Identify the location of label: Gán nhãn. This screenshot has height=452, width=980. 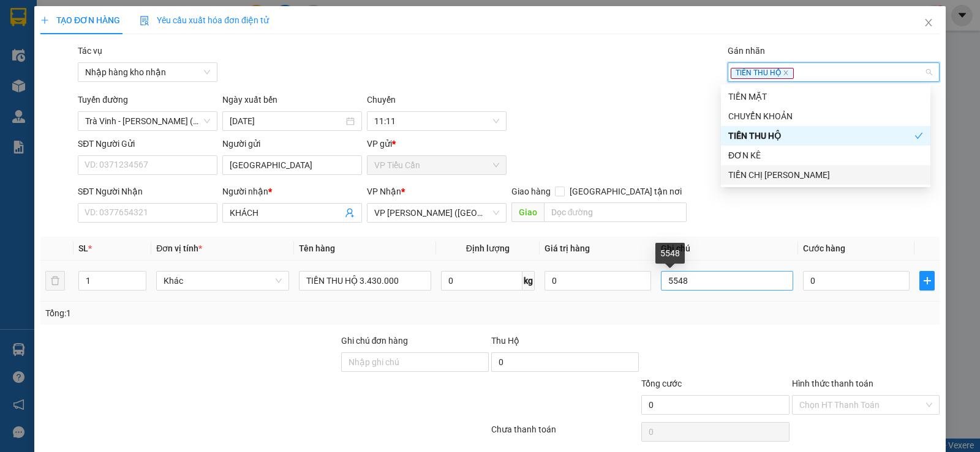
(746, 51).